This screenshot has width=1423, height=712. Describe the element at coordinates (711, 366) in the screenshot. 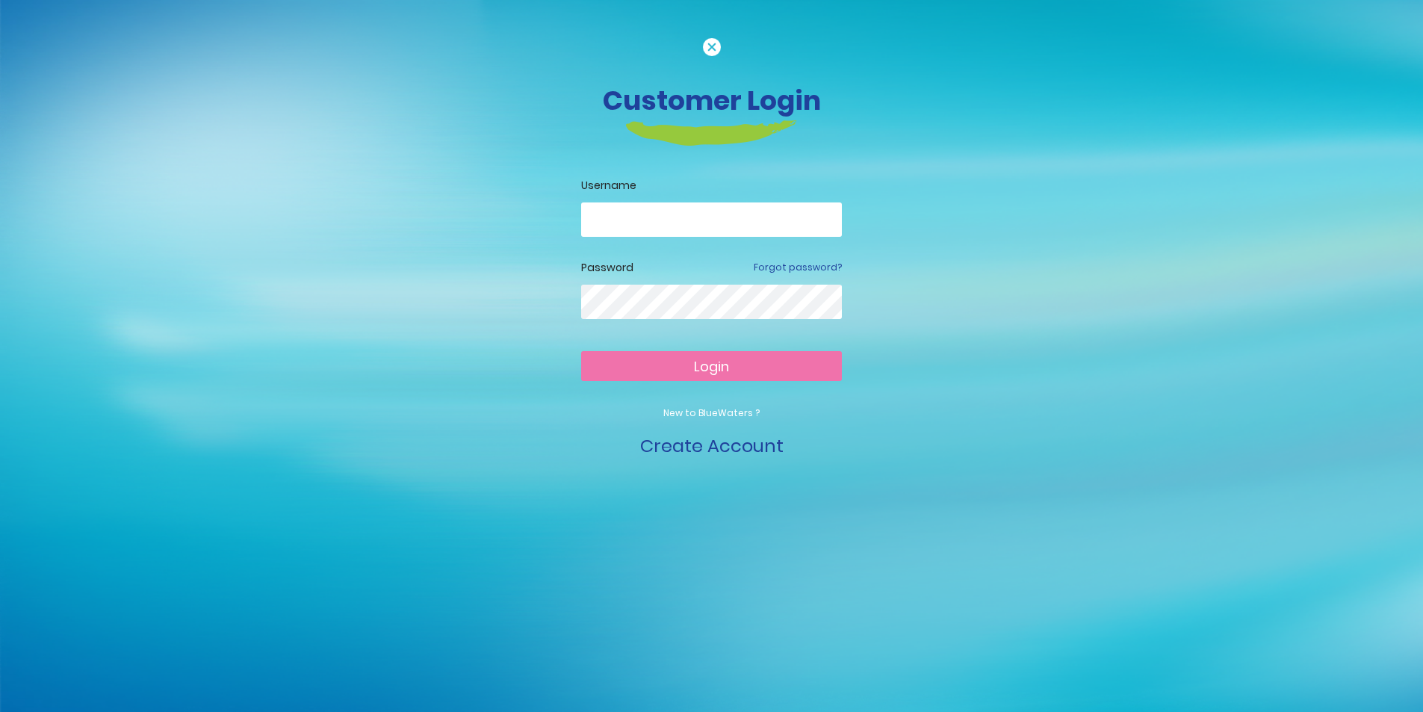

I see `span: Login` at that location.